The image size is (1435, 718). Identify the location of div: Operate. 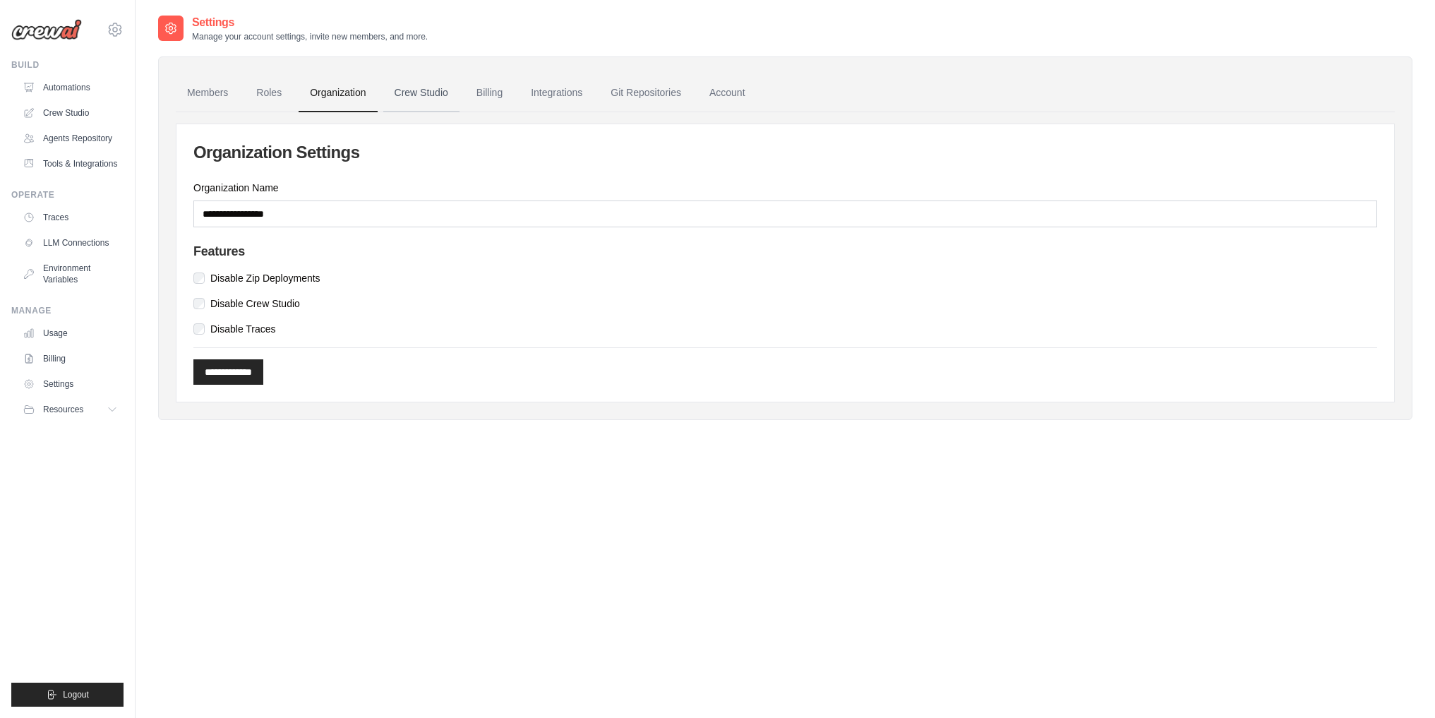
(67, 195).